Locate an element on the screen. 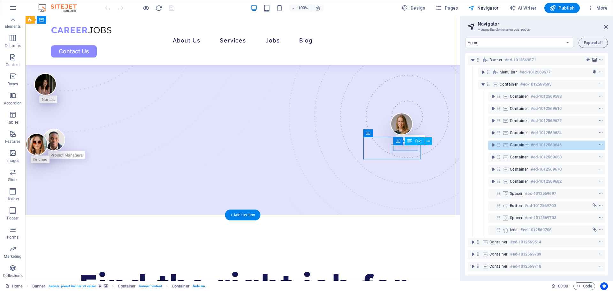  span: Menu Bar is located at coordinates (509, 72).